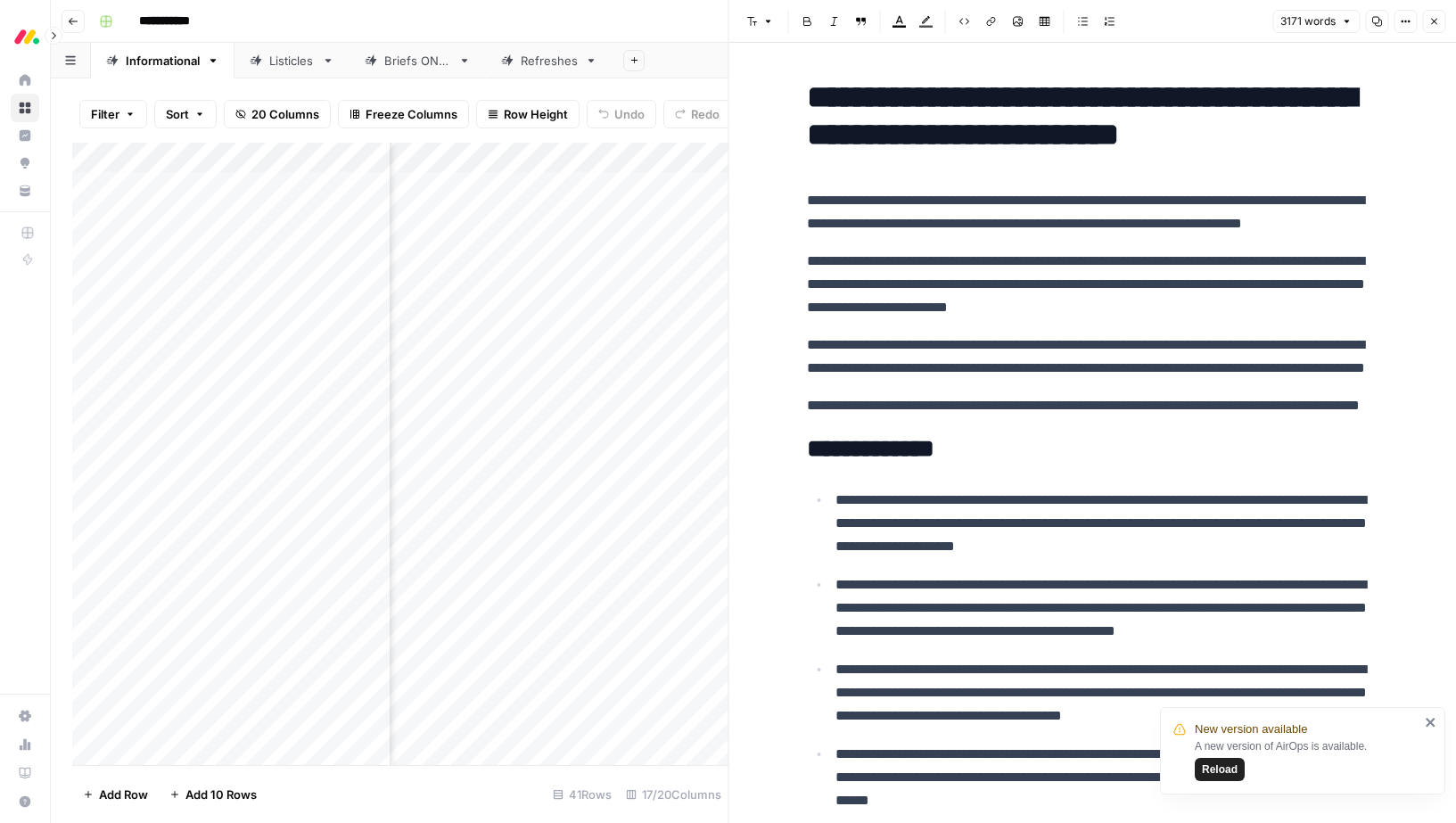 The image size is (1456, 823). Describe the element at coordinates (26, 37) in the screenshot. I see `img: Monday.com Logo` at that location.